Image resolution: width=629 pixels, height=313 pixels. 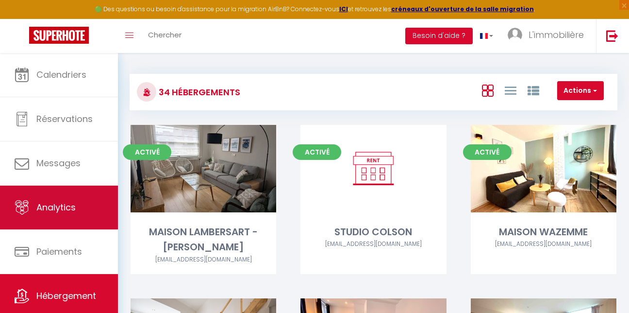 What do you see at coordinates (61, 74) in the screenshot?
I see `span: Calendriers` at bounding box center [61, 74].